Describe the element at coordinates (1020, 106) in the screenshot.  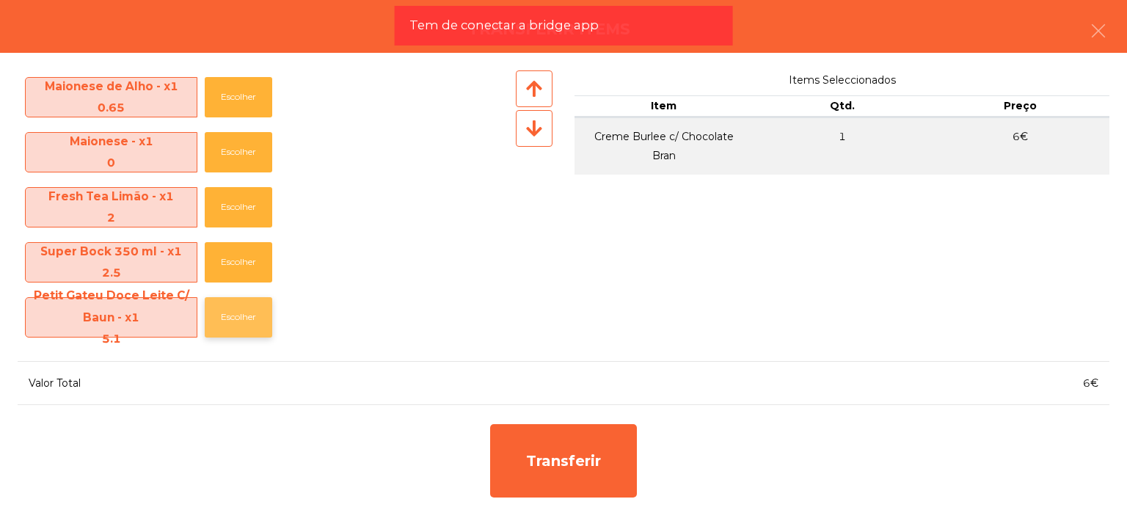
I see `th: Preço` at that location.